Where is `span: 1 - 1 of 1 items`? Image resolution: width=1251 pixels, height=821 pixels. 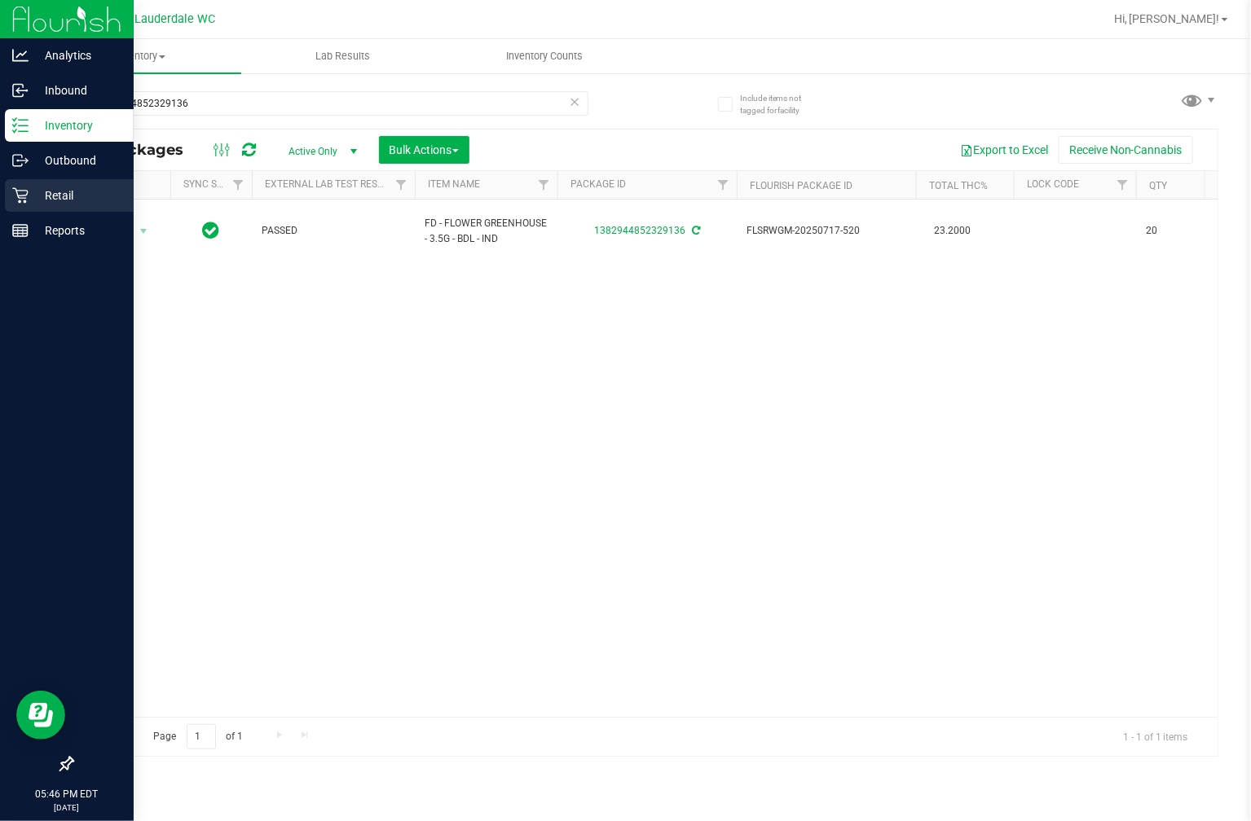 span: 1 - 1 of 1 items is located at coordinates (1155, 737).